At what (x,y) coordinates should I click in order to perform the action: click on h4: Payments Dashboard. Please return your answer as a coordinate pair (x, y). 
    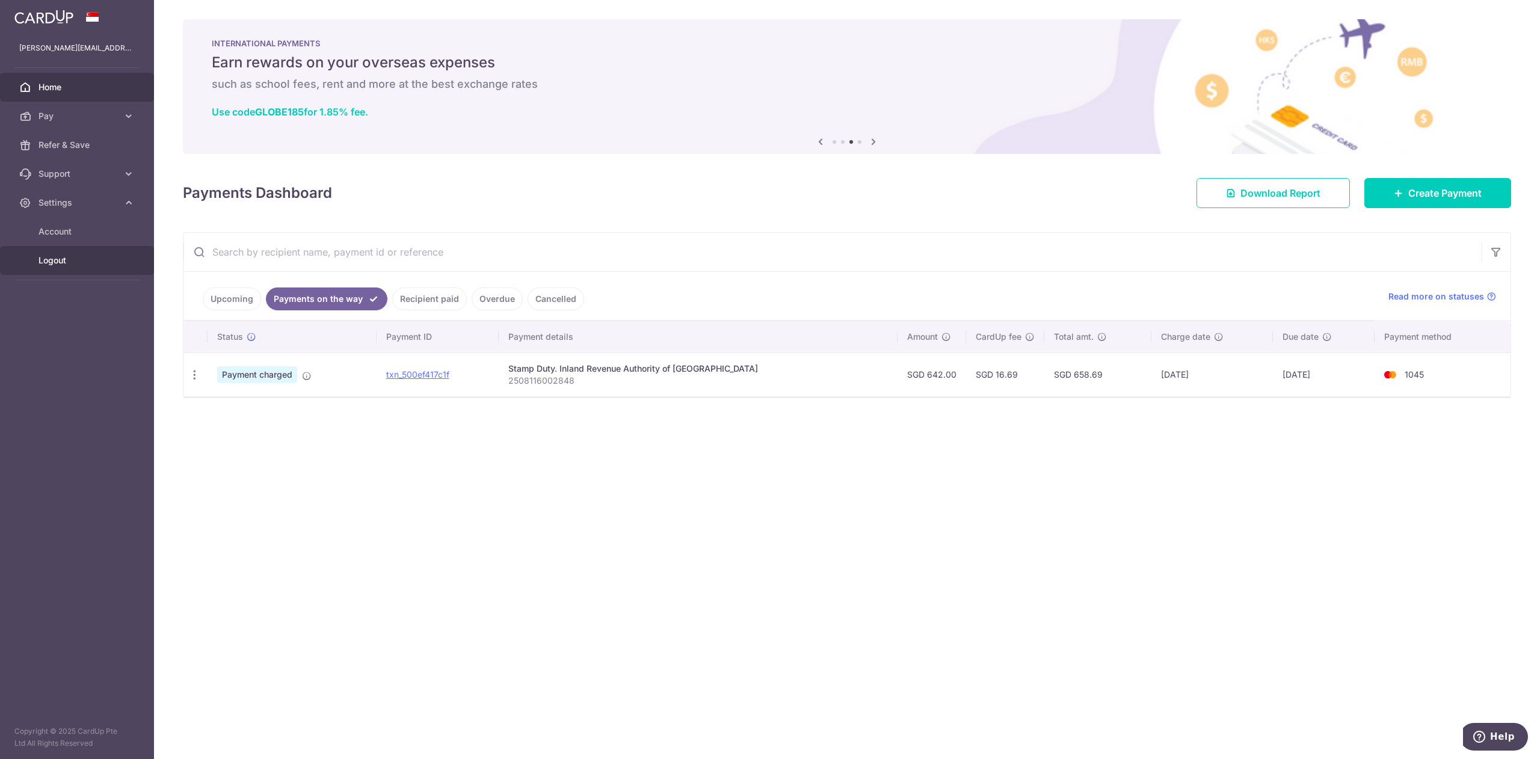
    Looking at the image, I should click on (257, 193).